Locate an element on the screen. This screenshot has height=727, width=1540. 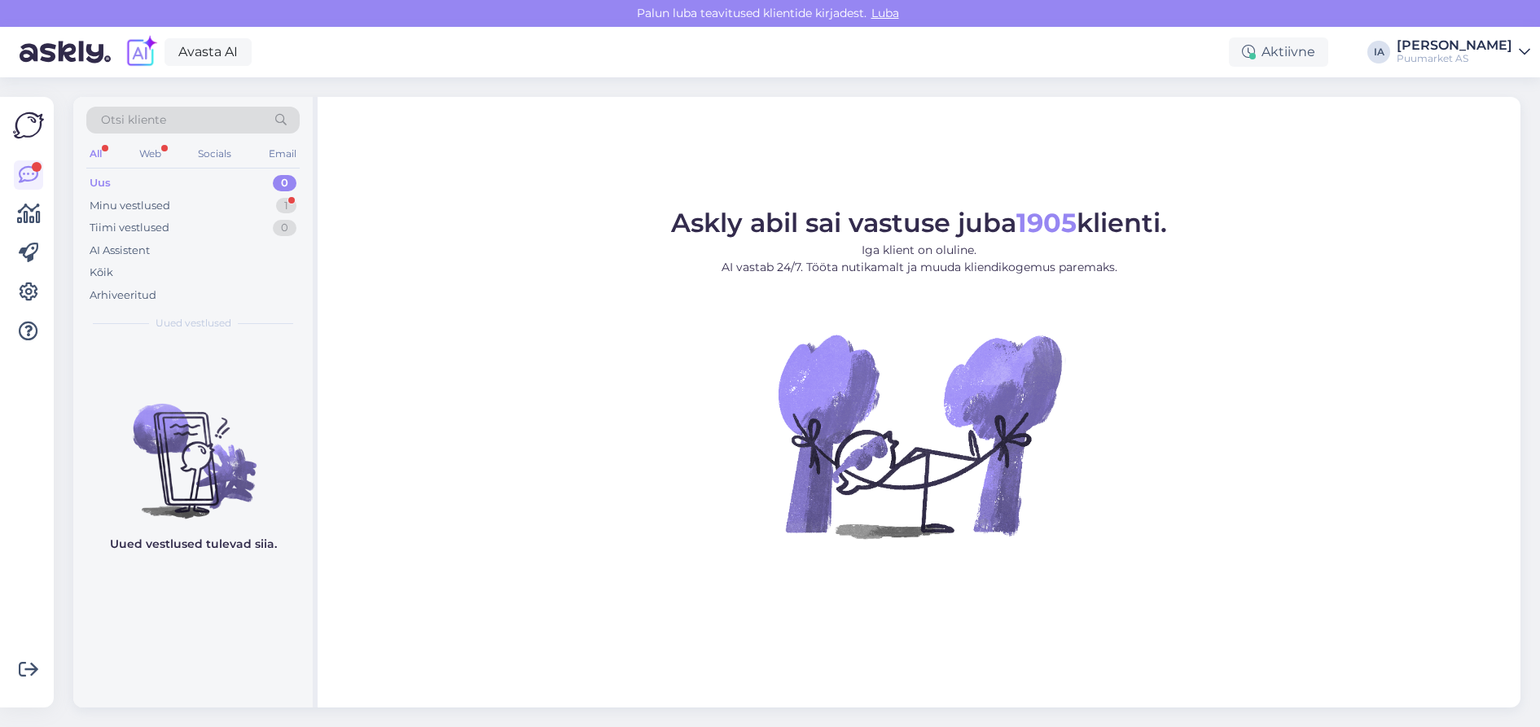
img: explore-ai is located at coordinates (141, 52).